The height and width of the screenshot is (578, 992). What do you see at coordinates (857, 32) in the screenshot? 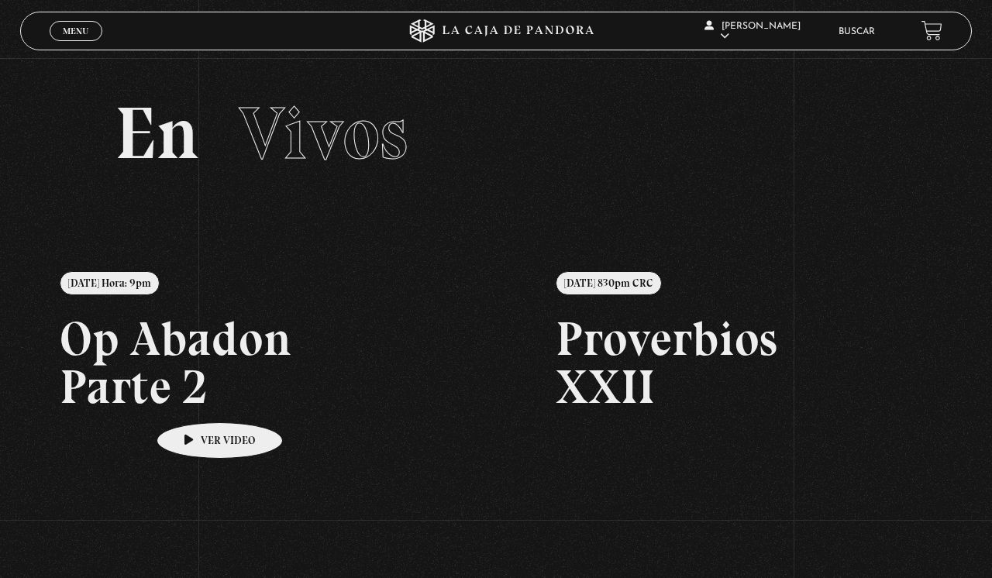
I see `a: Buscar` at bounding box center [857, 32].